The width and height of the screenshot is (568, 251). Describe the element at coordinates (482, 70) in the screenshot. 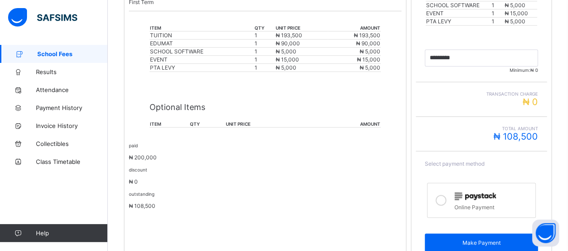

I see `span: Minimum:` at that location.